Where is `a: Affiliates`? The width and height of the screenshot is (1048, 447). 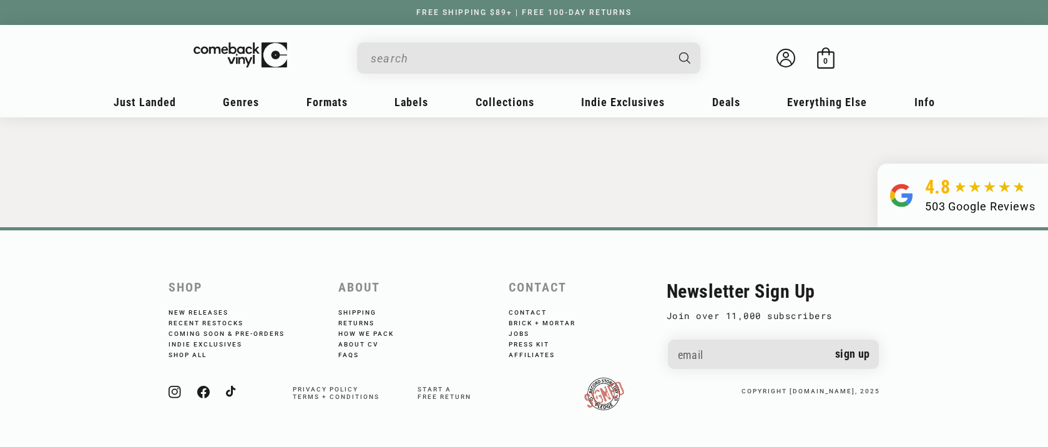
a: Affiliates is located at coordinates (540, 353).